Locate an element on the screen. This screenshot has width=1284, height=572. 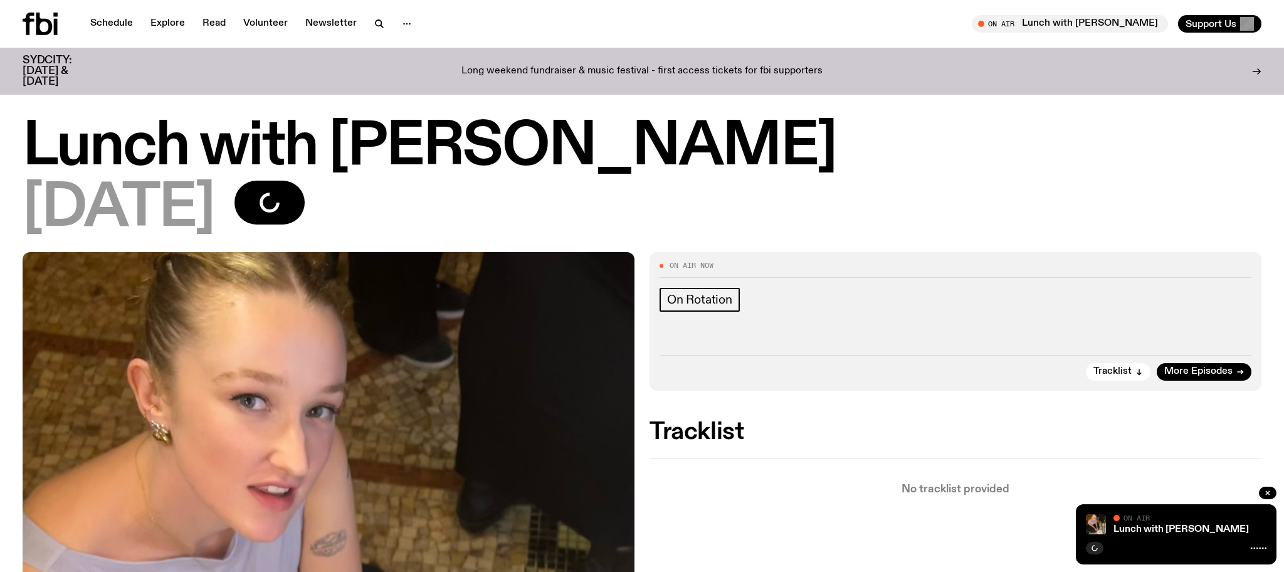
a: More Episodes is located at coordinates (1204, 372).